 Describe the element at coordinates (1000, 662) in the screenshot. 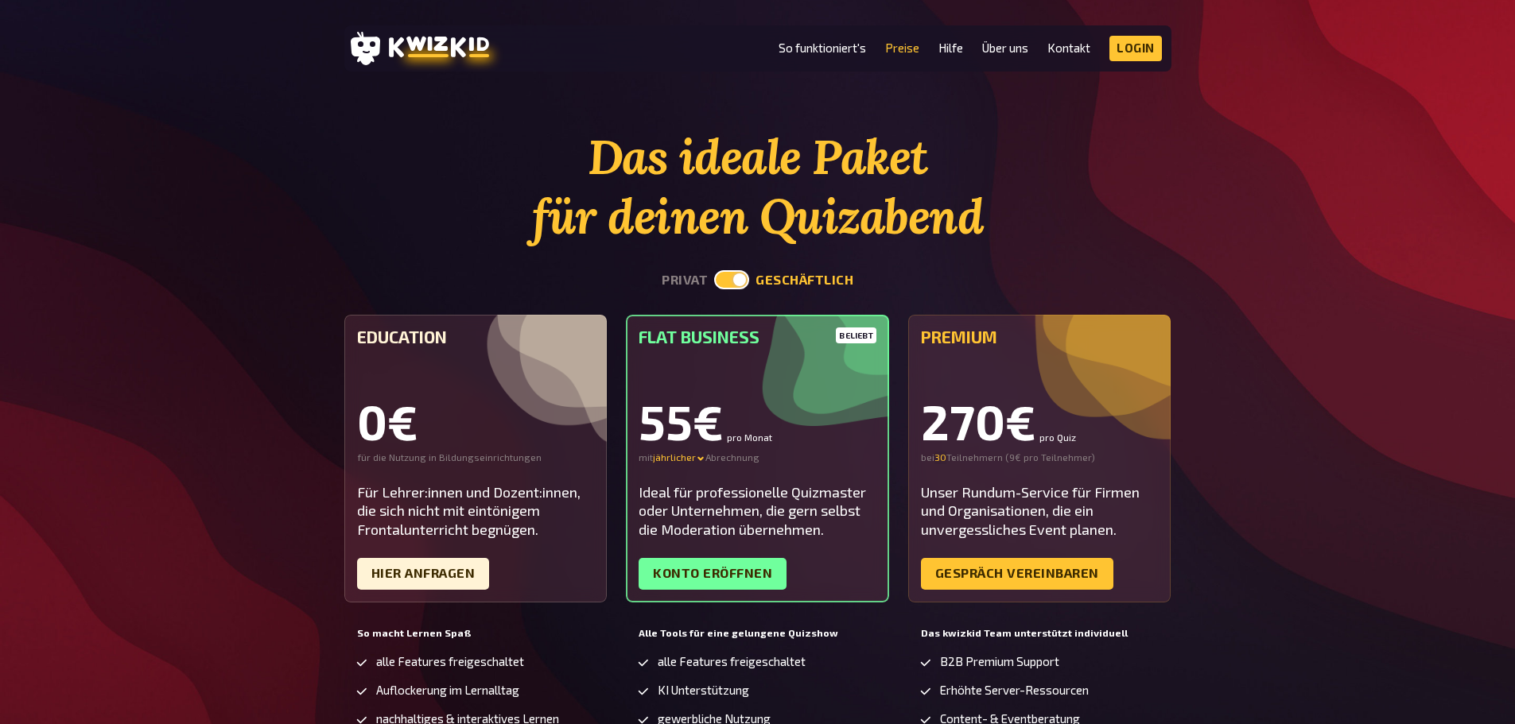

I see `span: B2B Premium Support` at that location.